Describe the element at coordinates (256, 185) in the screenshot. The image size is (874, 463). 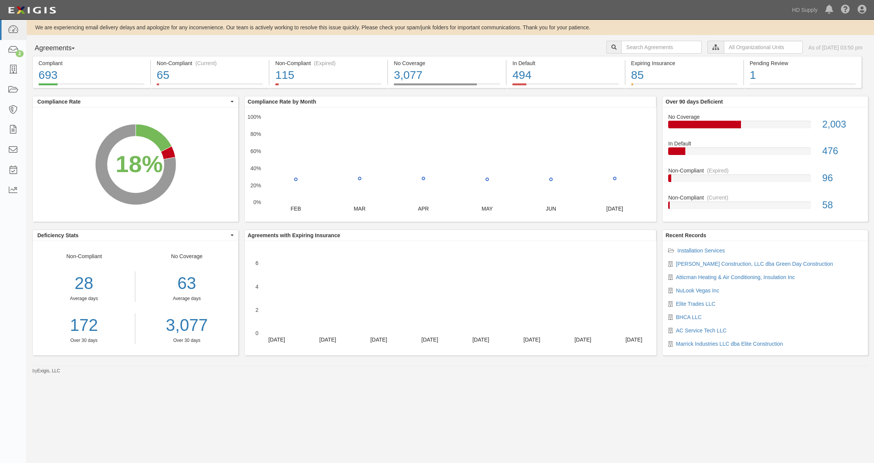
I see `text: 20%` at that location.